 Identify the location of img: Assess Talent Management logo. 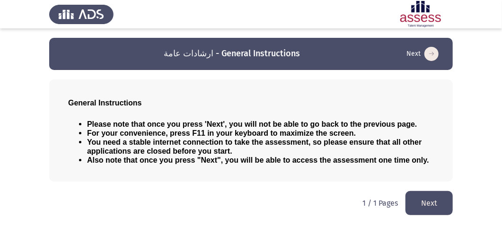
(81, 14).